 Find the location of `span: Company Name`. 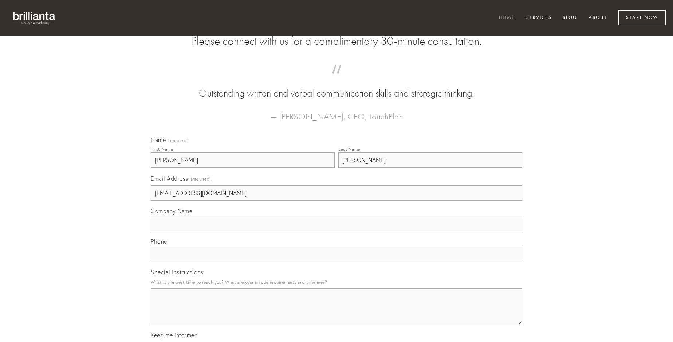

span: Company Name is located at coordinates (172, 211).